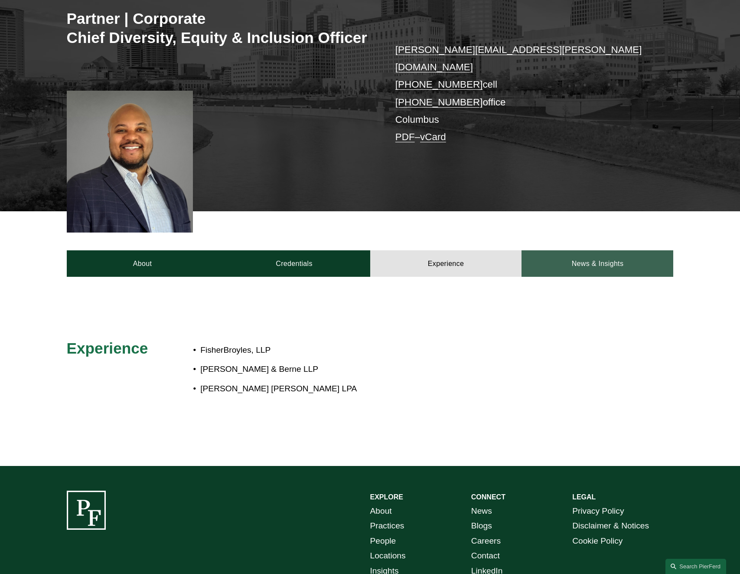 The image size is (740, 574). I want to click on a: Careers, so click(486, 541).